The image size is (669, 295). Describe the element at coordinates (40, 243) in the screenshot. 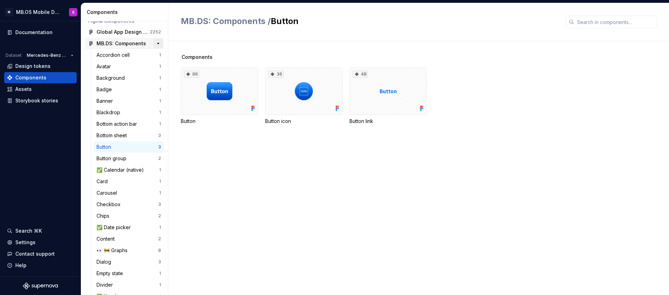

I see `a: Settings` at that location.